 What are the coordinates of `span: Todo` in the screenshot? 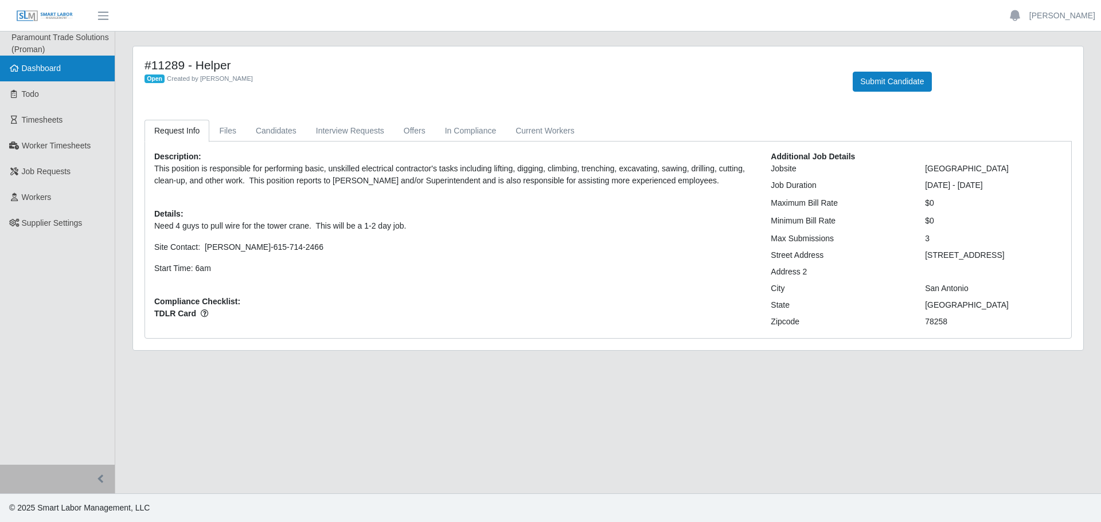 It's located at (30, 94).